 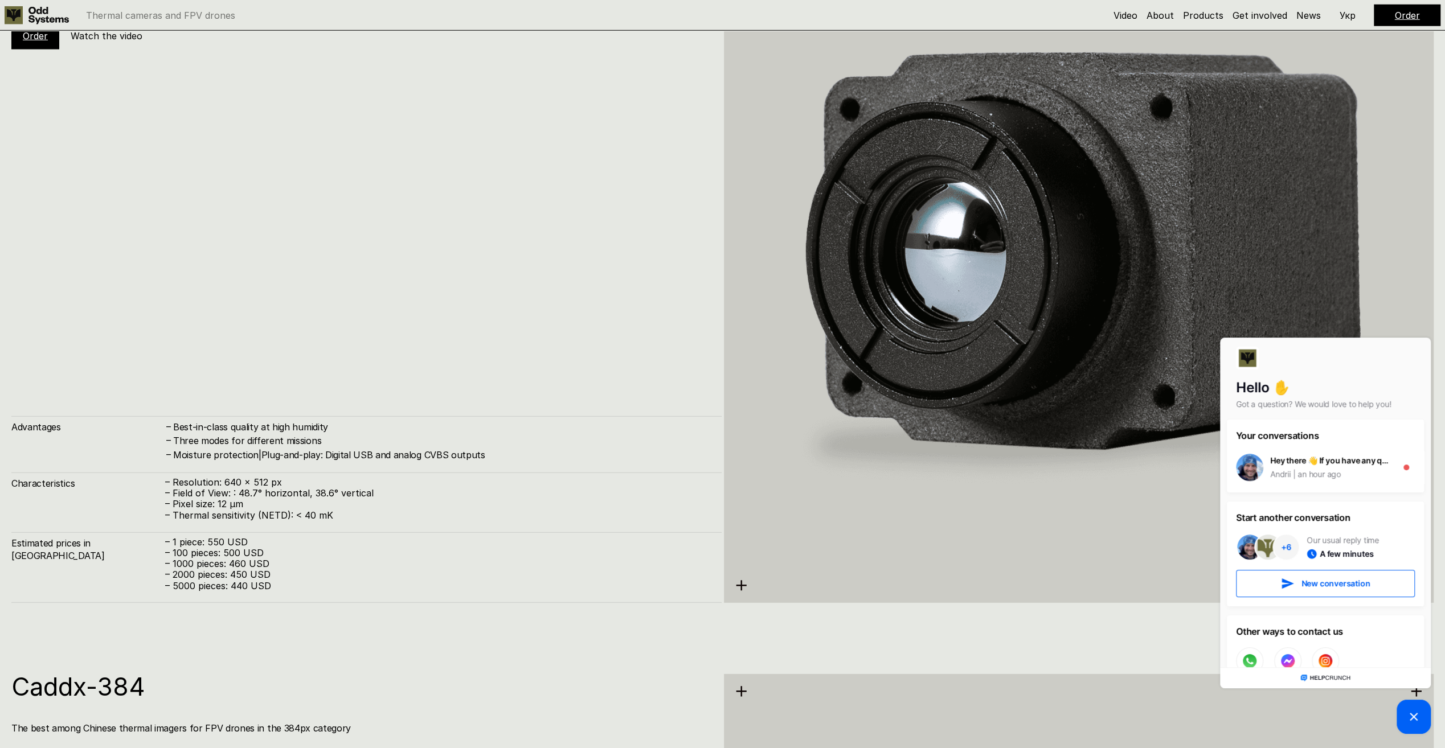 What do you see at coordinates (63, 140) in the screenshot?
I see `div: Andrii` at bounding box center [63, 140].